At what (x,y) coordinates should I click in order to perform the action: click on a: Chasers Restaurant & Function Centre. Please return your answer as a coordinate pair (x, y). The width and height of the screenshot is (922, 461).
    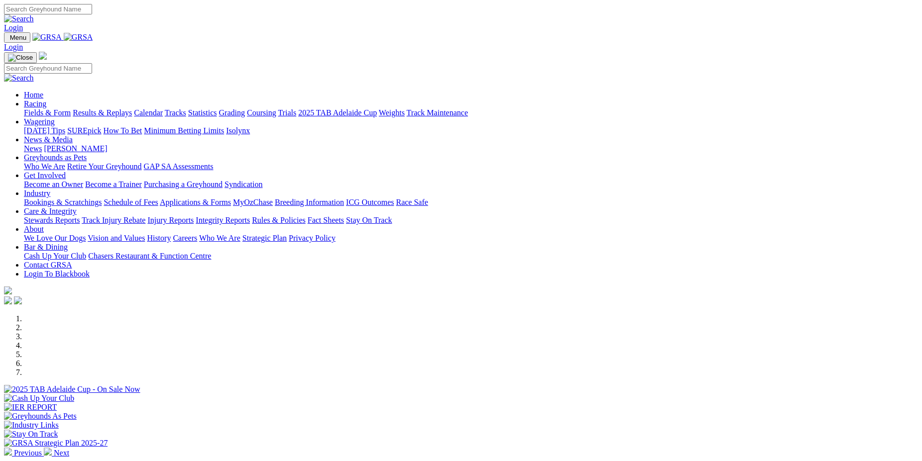
    Looking at the image, I should click on (149, 256).